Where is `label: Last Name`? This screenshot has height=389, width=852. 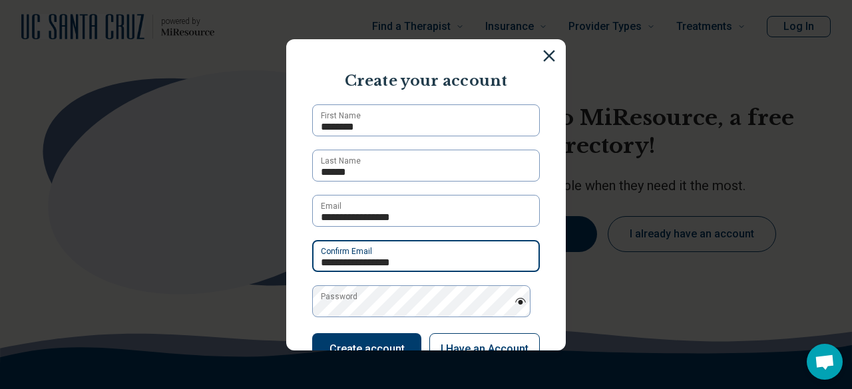 label: Last Name is located at coordinates (341, 161).